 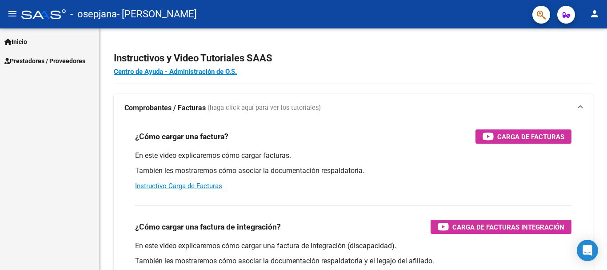 What do you see at coordinates (353, 261) in the screenshot?
I see `p: También les mostraremos cómo asociar la documentación respaldatoria y el legajo del afiliado.` at bounding box center [353, 261].